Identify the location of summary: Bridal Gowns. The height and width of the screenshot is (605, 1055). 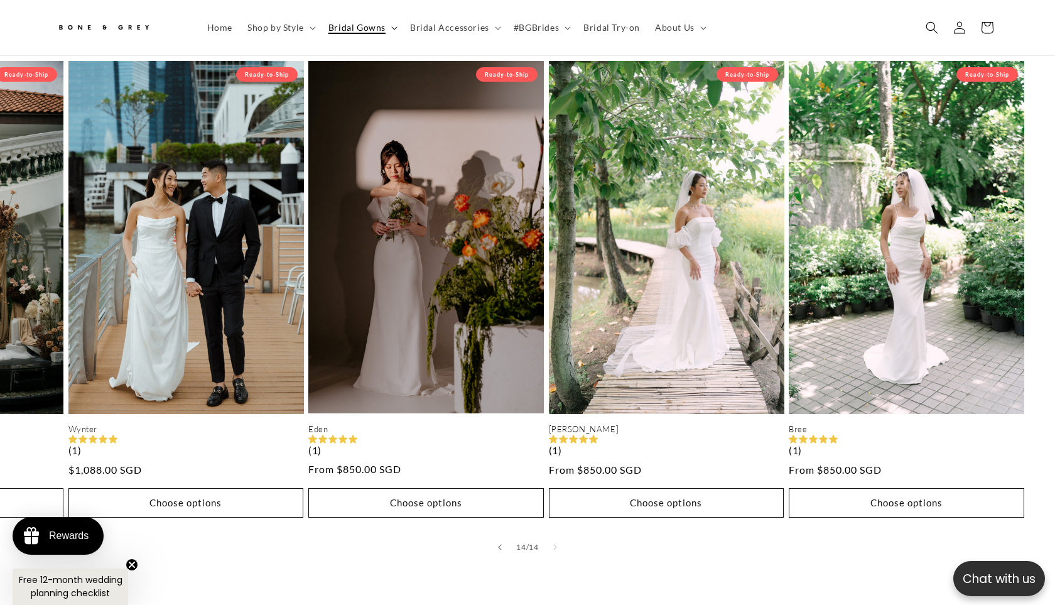
(362, 28).